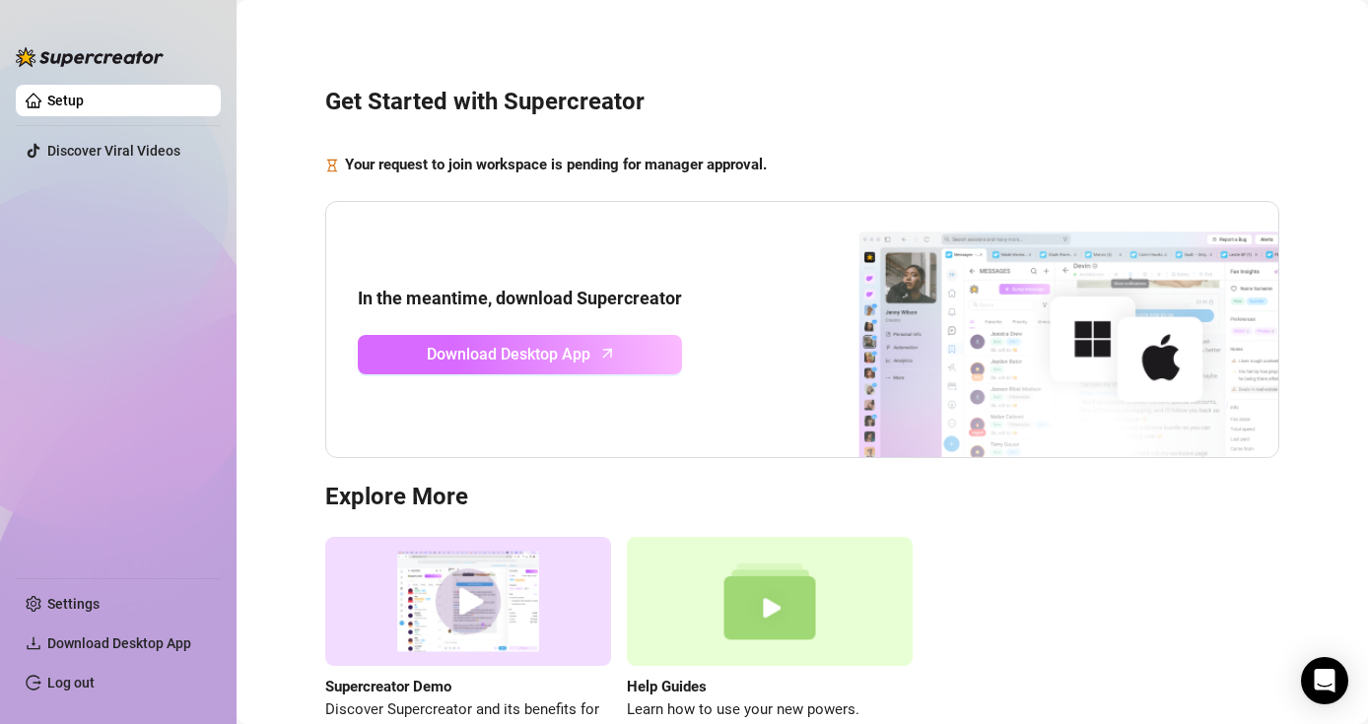  What do you see at coordinates (770, 601) in the screenshot?
I see `img: help guides` at bounding box center [770, 601].